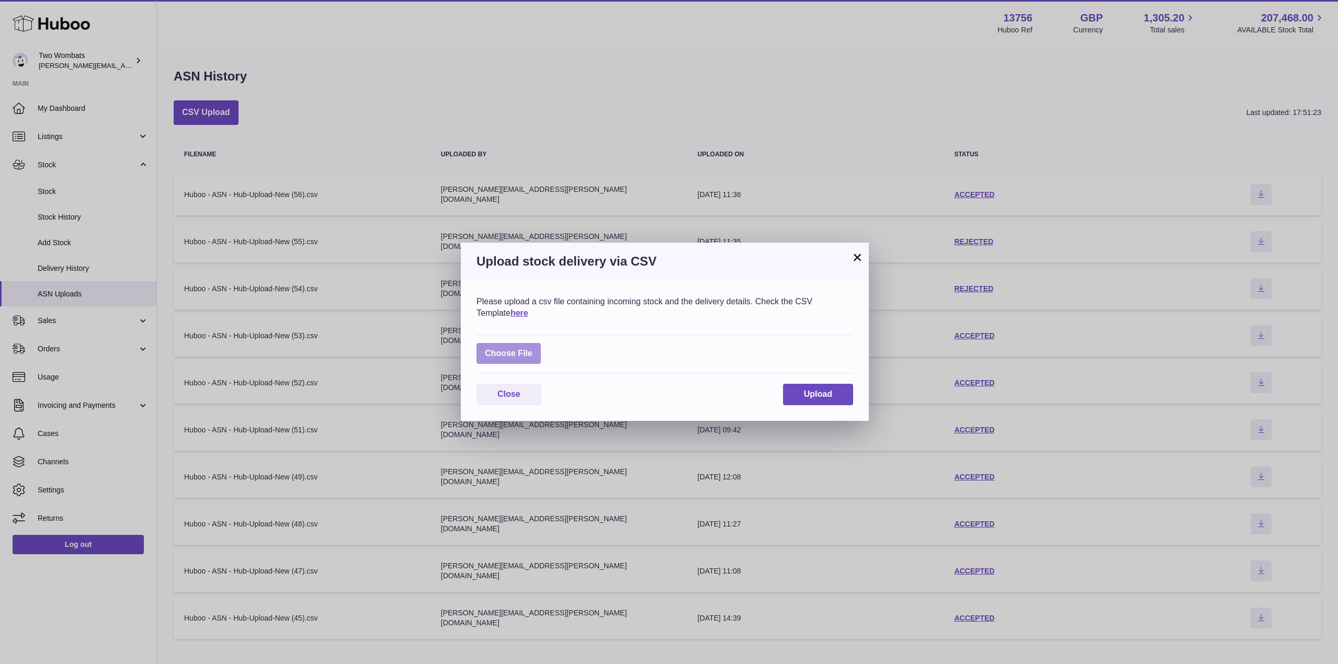  I want to click on a: here, so click(519, 313).